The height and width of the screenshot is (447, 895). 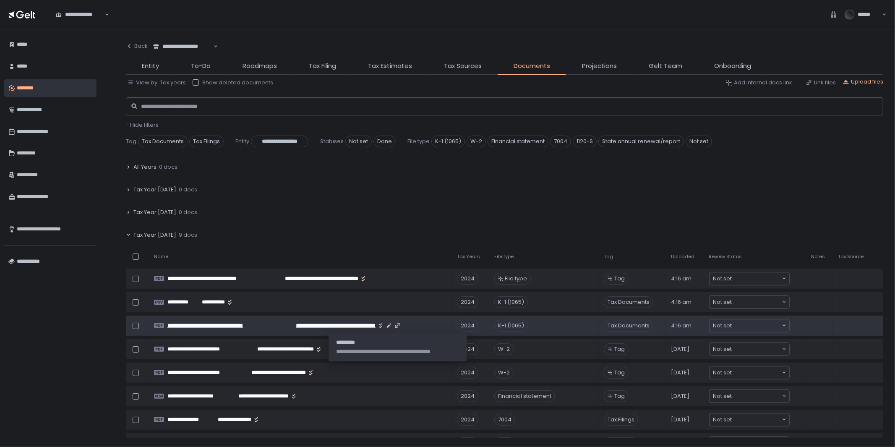 What do you see at coordinates (585, 141) in the screenshot?
I see `span: 1120-S` at bounding box center [585, 141].